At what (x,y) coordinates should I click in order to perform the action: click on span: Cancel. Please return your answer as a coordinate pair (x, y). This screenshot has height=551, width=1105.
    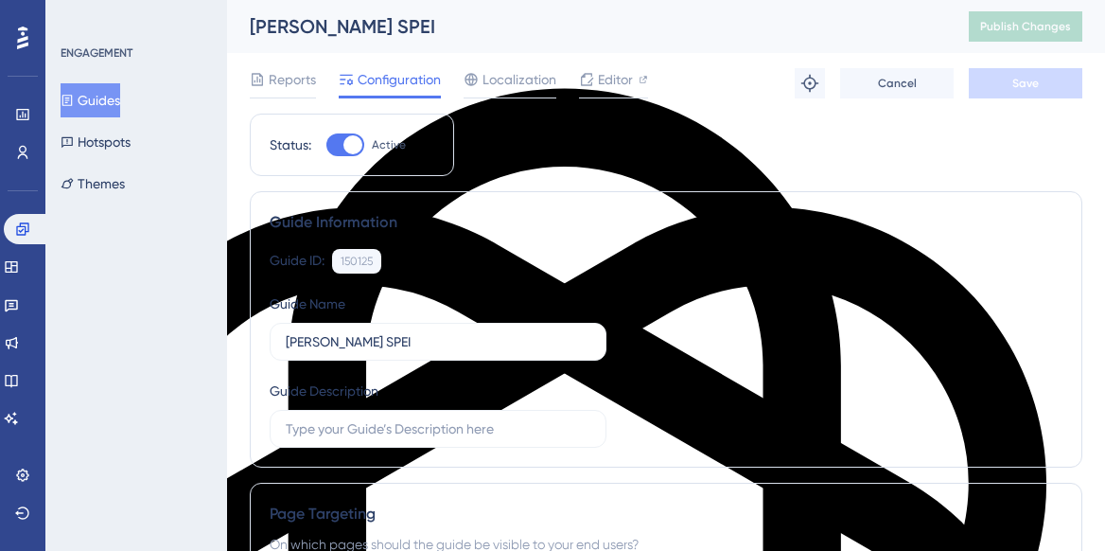
    Looking at the image, I should click on (897, 83).